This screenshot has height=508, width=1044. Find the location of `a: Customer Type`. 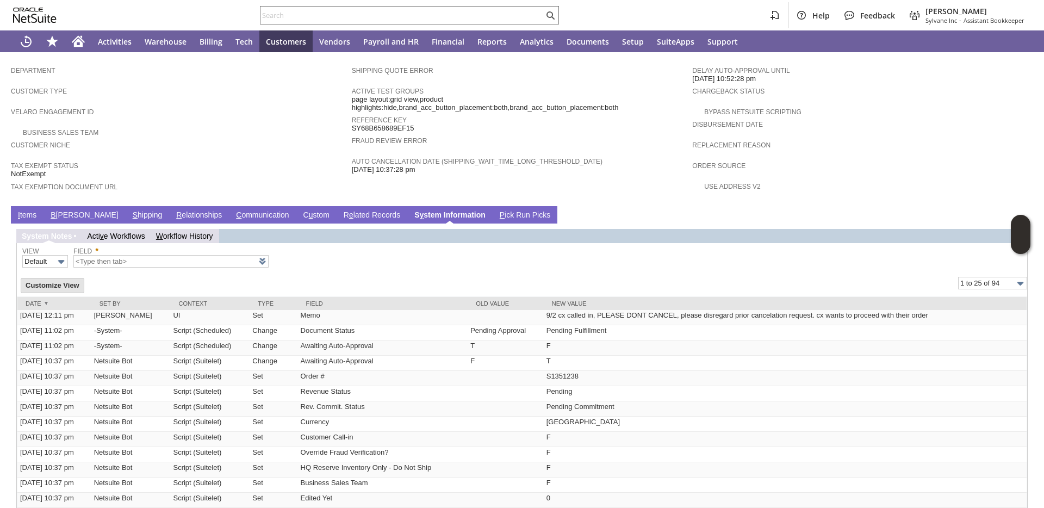

a: Customer Type is located at coordinates (39, 91).